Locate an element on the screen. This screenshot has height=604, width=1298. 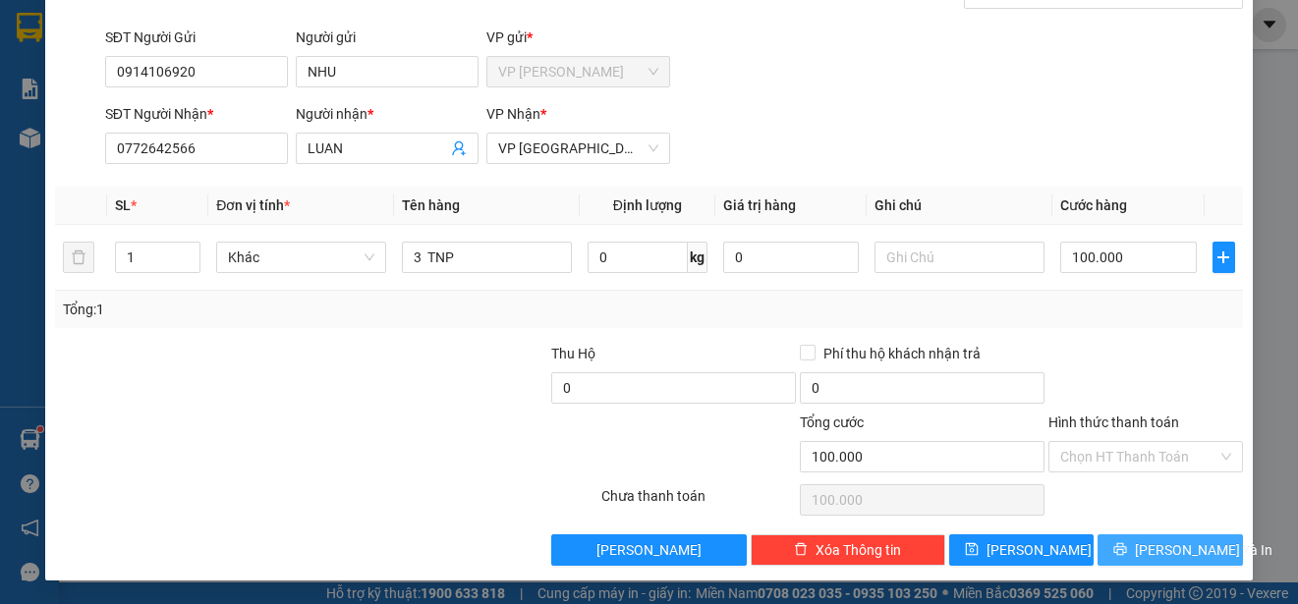
span: VP Sài Gòn is located at coordinates (578, 148).